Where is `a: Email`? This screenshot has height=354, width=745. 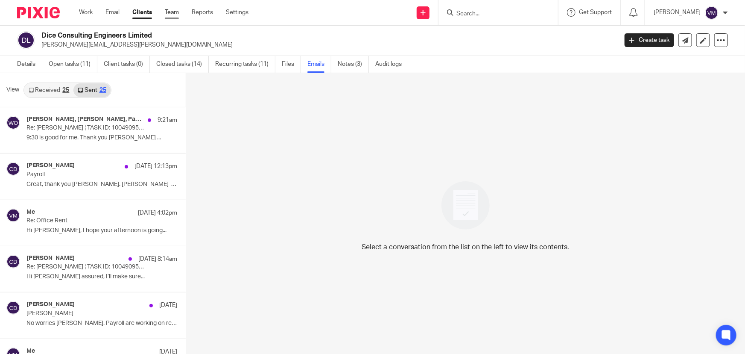 a: Email is located at coordinates (112, 12).